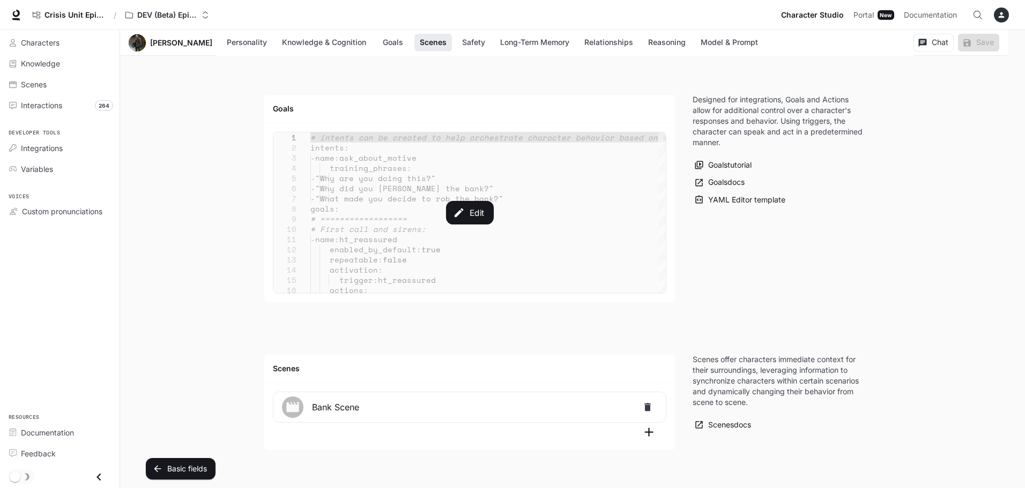  What do you see at coordinates (324, 42) in the screenshot?
I see `button: Knowledge & Cognition` at bounding box center [324, 42].